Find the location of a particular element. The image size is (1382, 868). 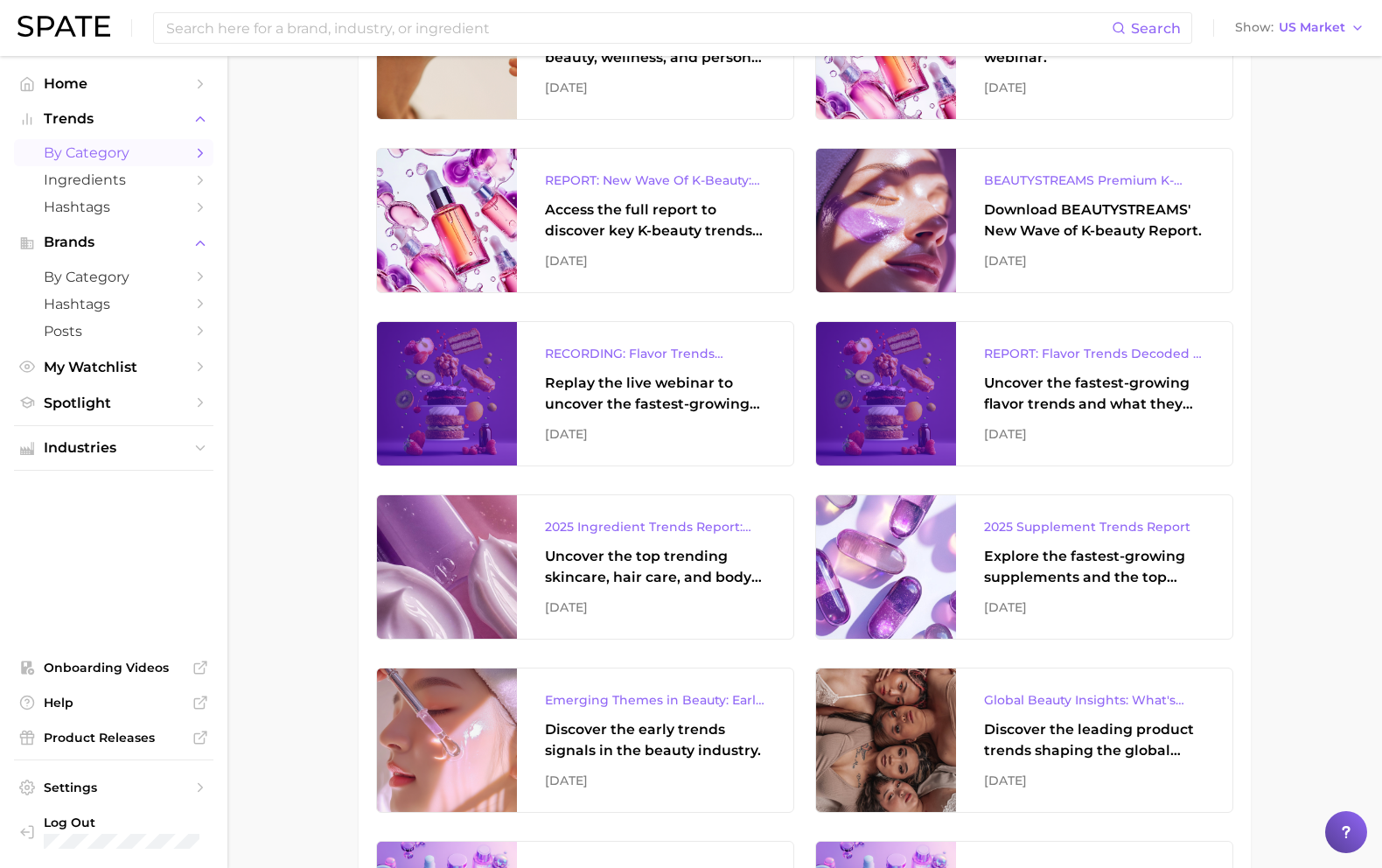

a: Product Releases is located at coordinates (114, 738).